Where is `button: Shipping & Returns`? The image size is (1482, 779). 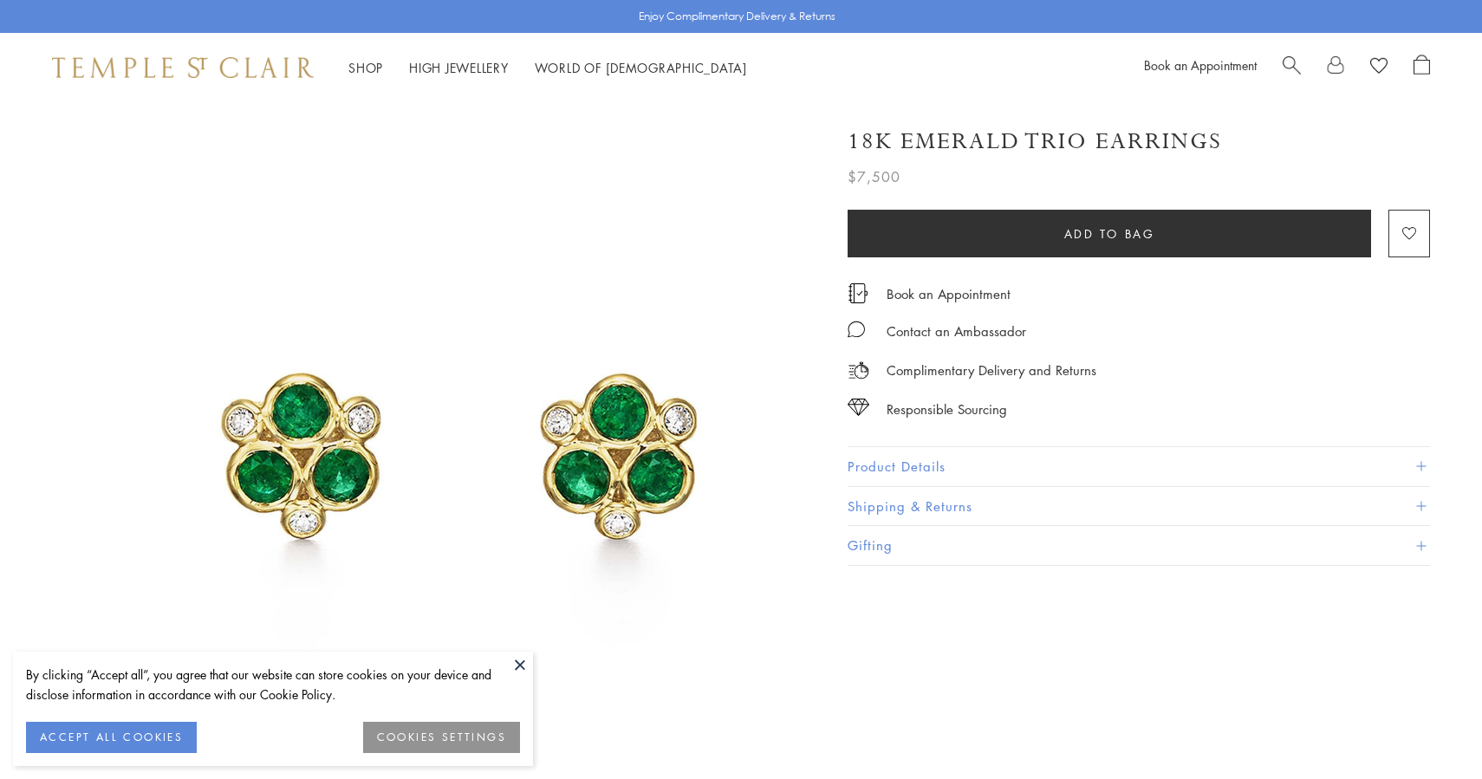
button: Shipping & Returns is located at coordinates (1139, 506).